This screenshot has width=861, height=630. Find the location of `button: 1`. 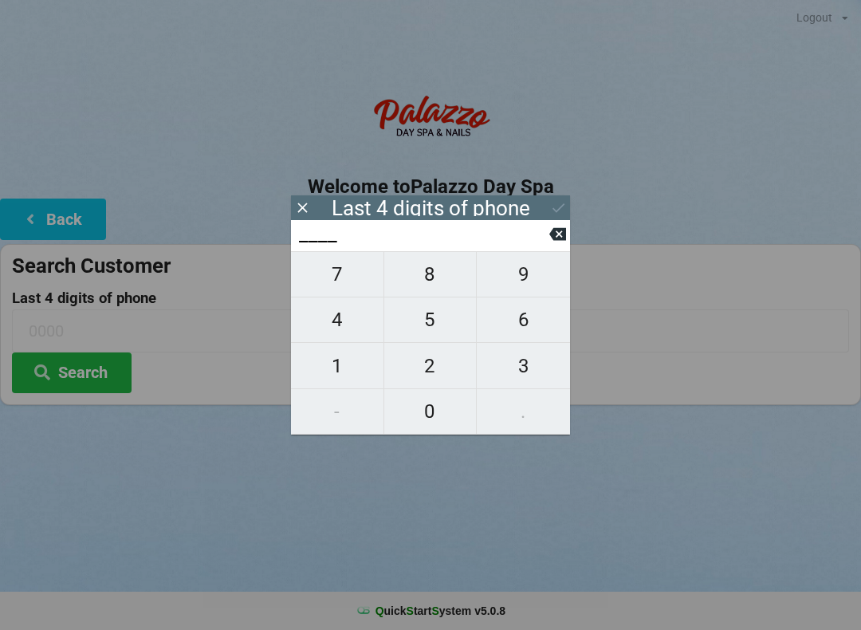

button: 1 is located at coordinates (337, 365).